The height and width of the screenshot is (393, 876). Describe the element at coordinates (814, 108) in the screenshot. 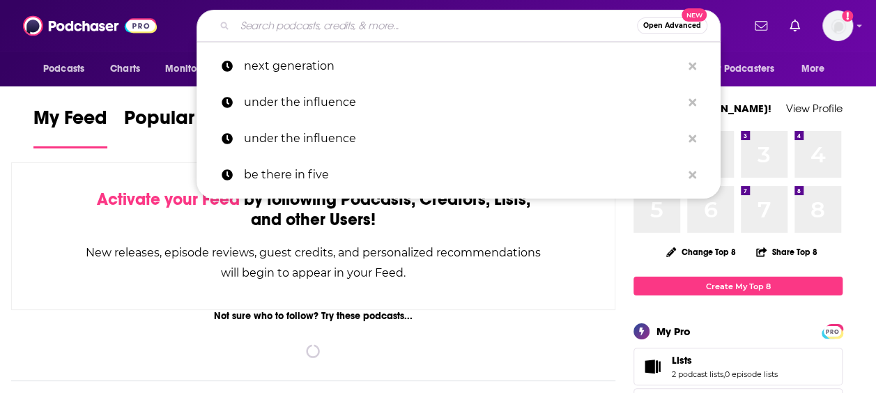

I see `a: View Profile` at that location.